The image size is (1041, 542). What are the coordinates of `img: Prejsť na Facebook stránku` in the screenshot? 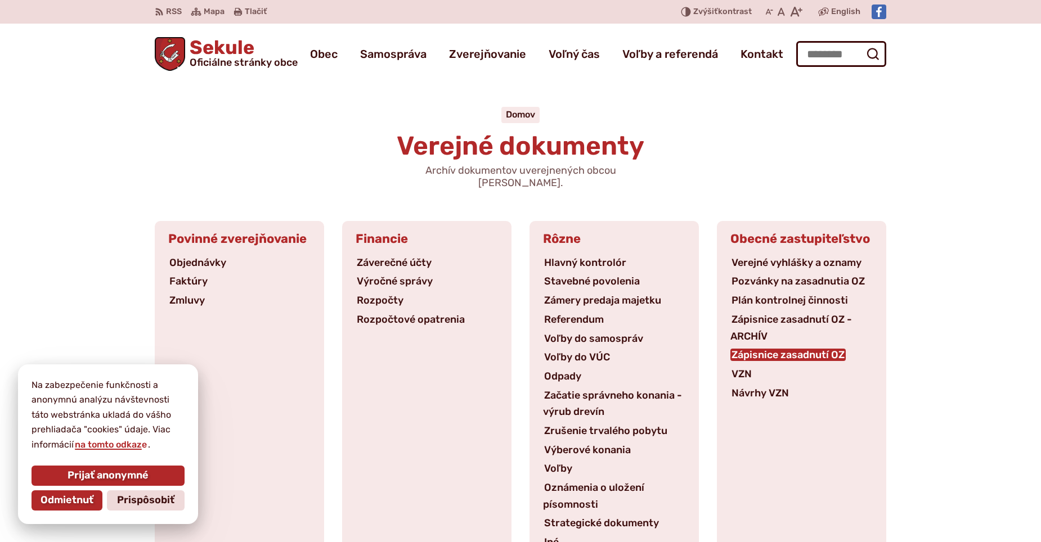 It's located at (879, 12).